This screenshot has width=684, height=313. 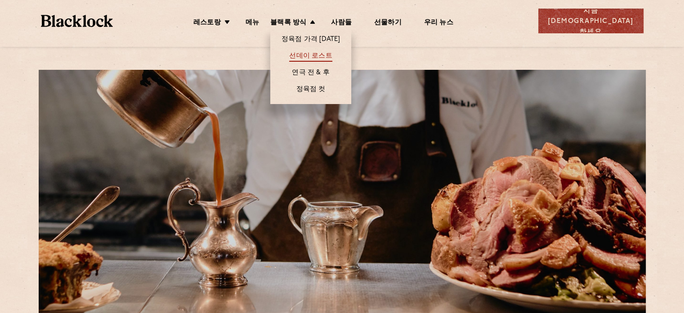 I want to click on a: 우리 뉴스, so click(x=438, y=23).